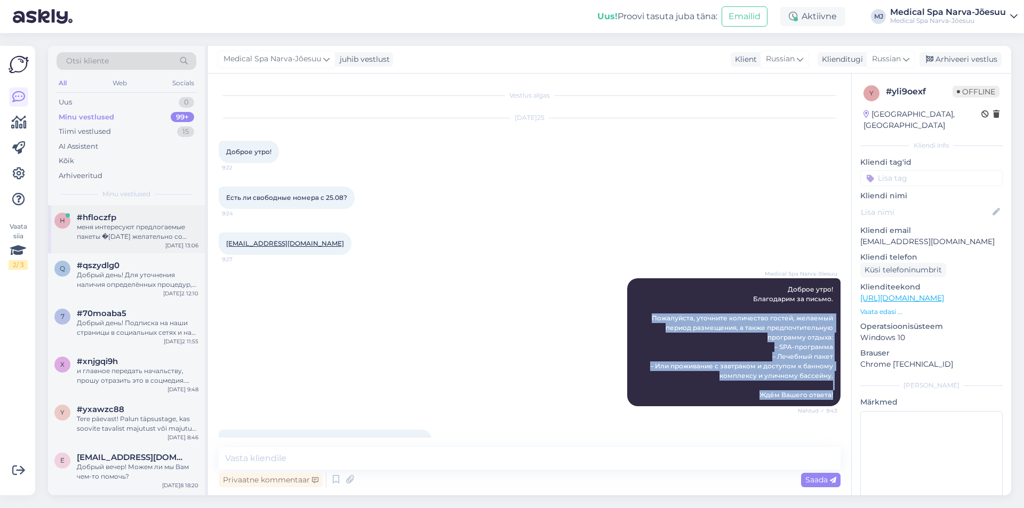 The image size is (1024, 508). I want to click on span: e, so click(62, 460).